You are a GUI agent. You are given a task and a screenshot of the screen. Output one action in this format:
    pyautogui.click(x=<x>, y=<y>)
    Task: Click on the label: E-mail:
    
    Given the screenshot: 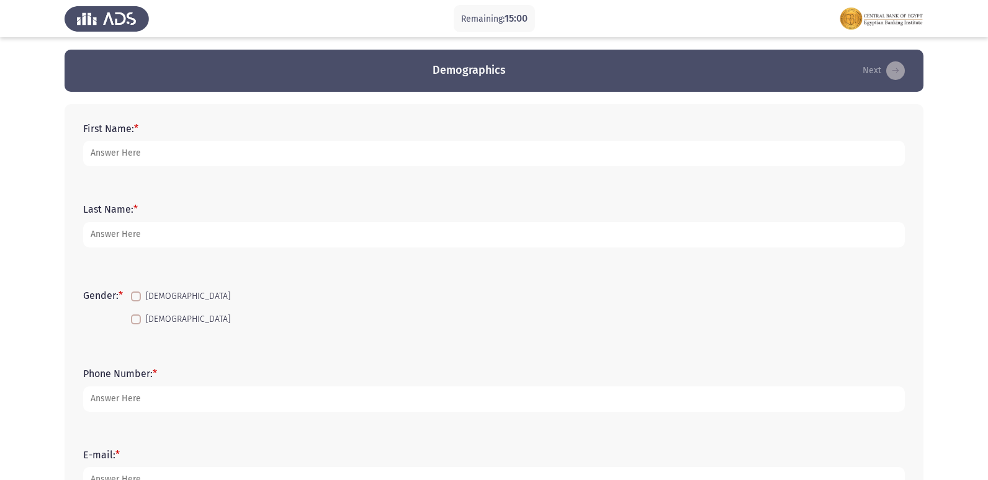 What is the action you would take?
    pyautogui.click(x=101, y=455)
    